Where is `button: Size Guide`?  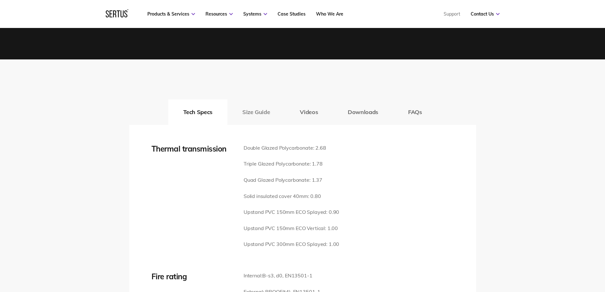 button: Size Guide is located at coordinates (256, 112).